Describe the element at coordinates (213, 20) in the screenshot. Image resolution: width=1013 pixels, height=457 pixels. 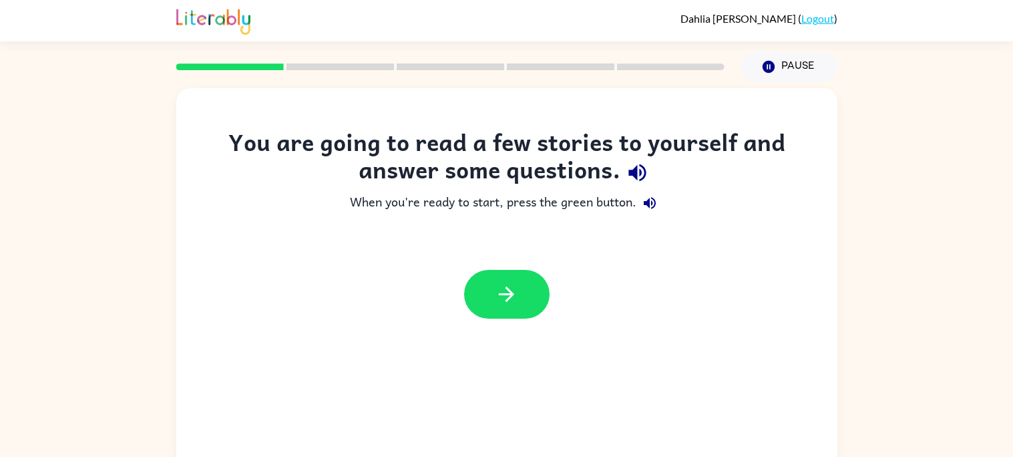
I see `img: Literably` at that location.